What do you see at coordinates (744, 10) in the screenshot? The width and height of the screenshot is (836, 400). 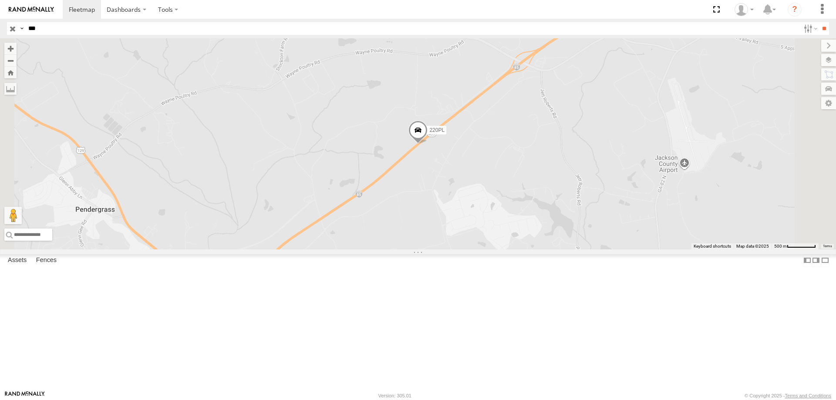 I see `div: Zack Abernathy` at bounding box center [744, 10].